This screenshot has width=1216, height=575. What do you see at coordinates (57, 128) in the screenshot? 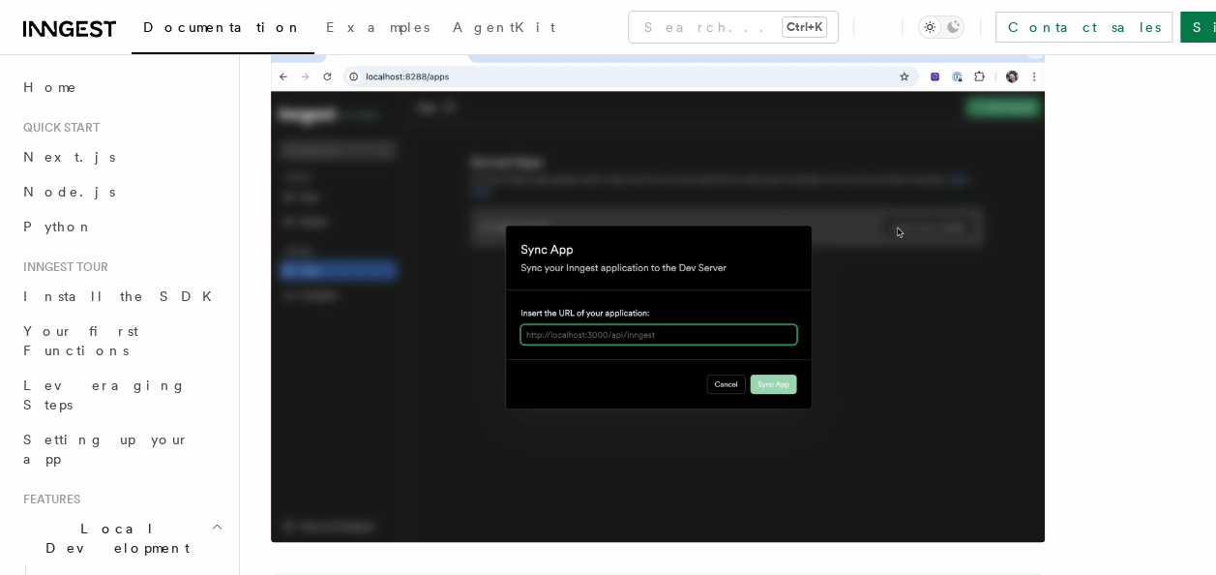
I see `span: Quick start` at bounding box center [57, 128].